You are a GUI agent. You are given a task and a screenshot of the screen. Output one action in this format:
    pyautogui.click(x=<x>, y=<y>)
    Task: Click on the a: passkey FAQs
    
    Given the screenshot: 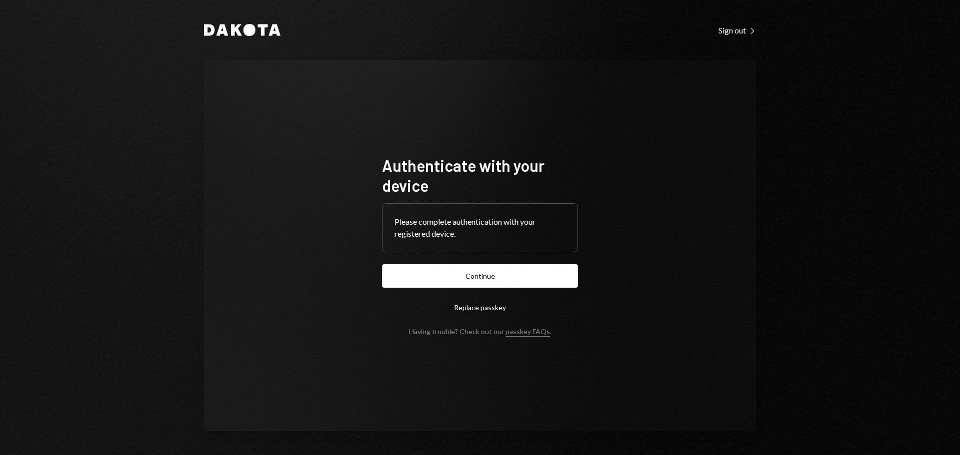 What is the action you would take?
    pyautogui.click(x=527, y=332)
    